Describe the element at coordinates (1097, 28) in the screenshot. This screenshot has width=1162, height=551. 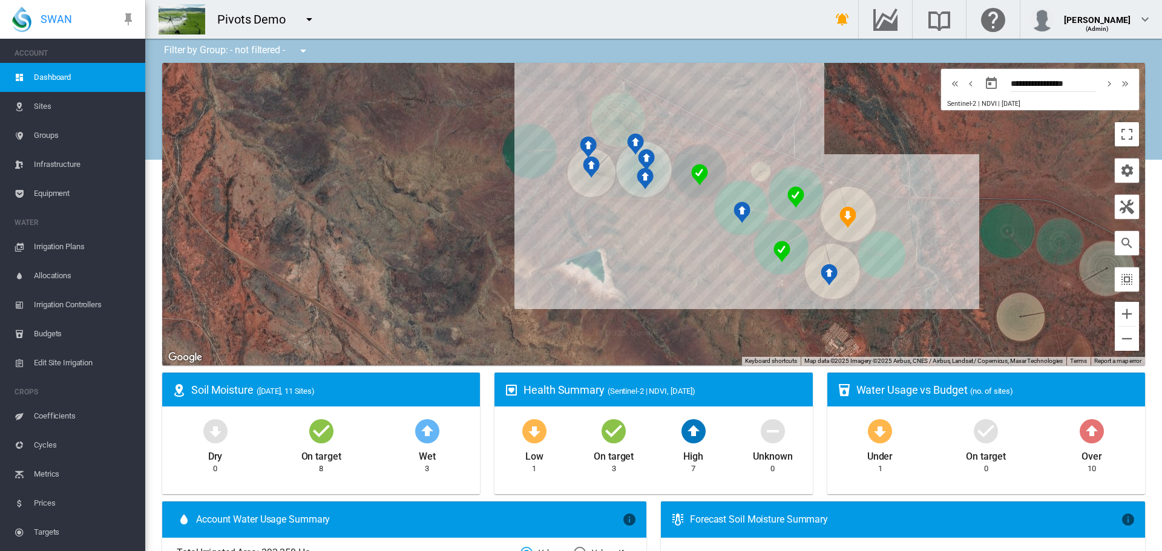
I see `span: (Admin)` at that location.